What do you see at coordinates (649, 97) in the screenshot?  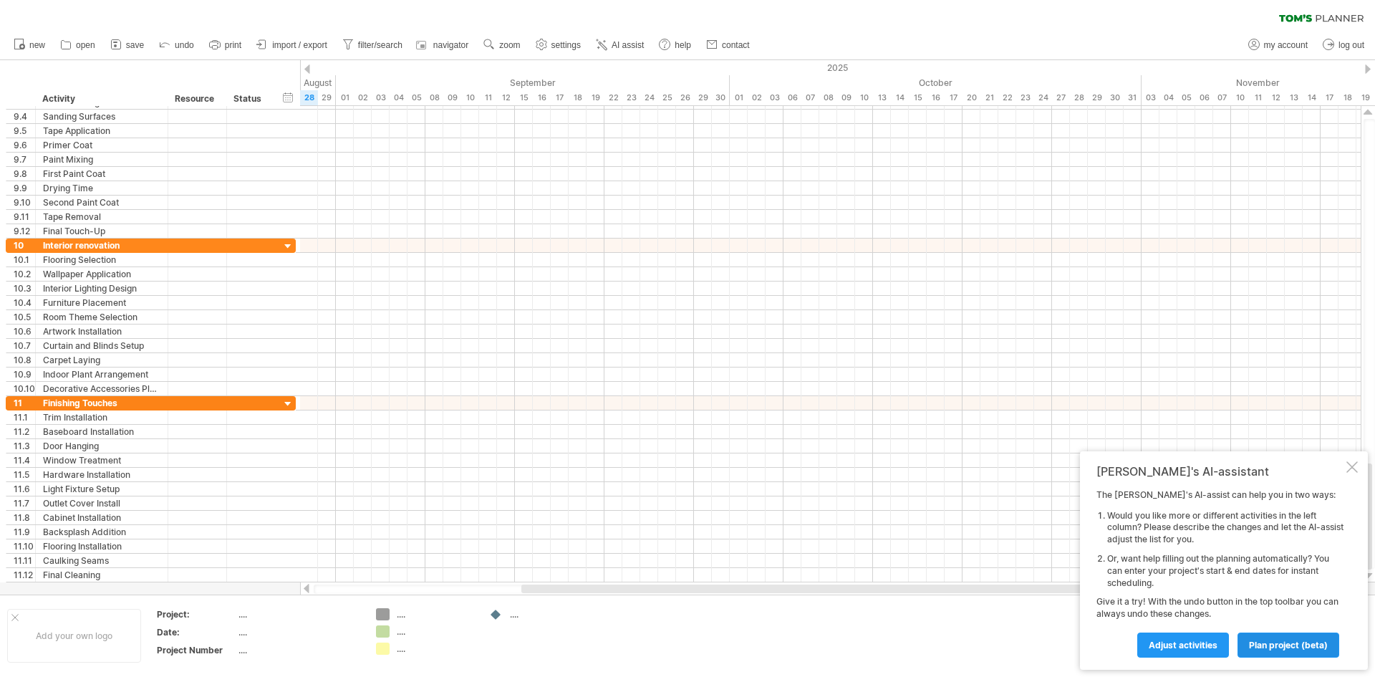 I see `div: Wednesday, 24 September 2025` at bounding box center [649, 97].